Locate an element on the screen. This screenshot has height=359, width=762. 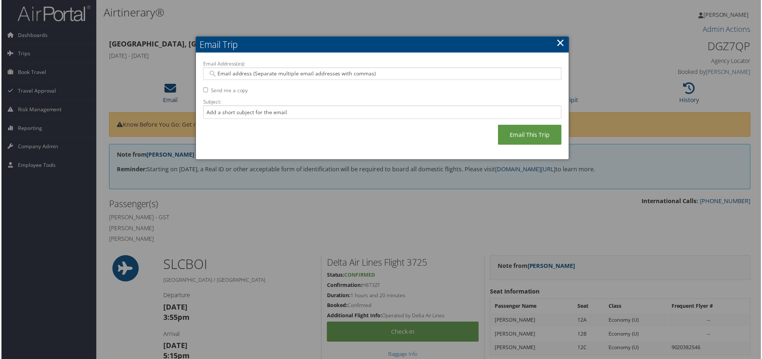
label: Email Address(es): is located at coordinates (382, 64).